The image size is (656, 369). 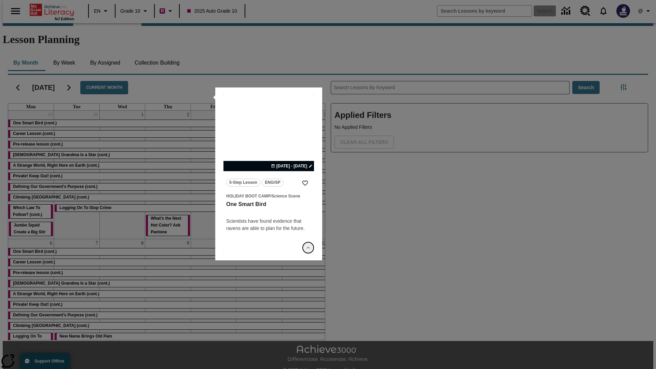 What do you see at coordinates (272, 183) in the screenshot?
I see `span: ENG/SP` at bounding box center [272, 183].